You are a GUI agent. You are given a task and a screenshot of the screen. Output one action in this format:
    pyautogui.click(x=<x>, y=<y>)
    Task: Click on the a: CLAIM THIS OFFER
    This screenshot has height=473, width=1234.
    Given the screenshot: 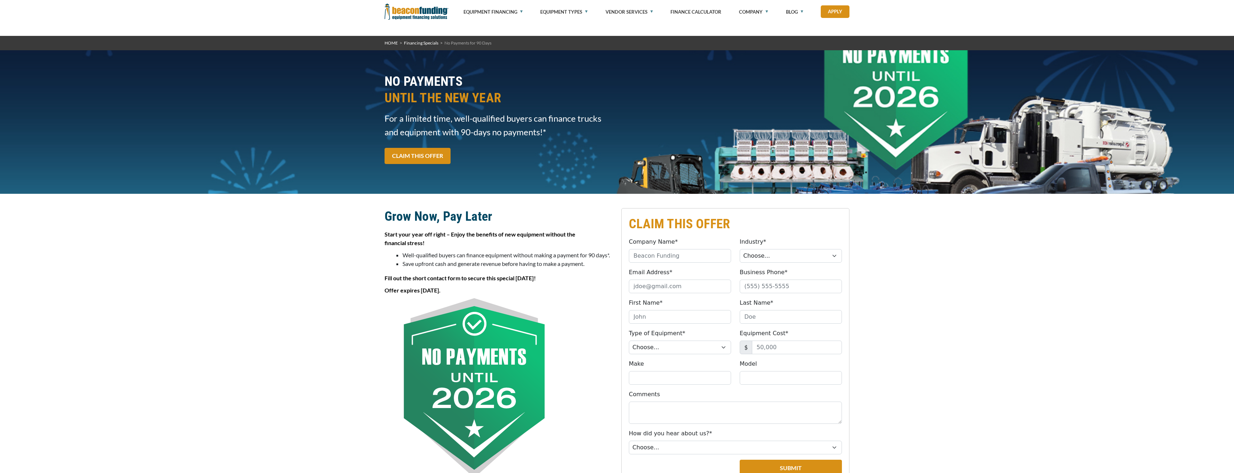 What is the action you would take?
    pyautogui.click(x=418, y=156)
    